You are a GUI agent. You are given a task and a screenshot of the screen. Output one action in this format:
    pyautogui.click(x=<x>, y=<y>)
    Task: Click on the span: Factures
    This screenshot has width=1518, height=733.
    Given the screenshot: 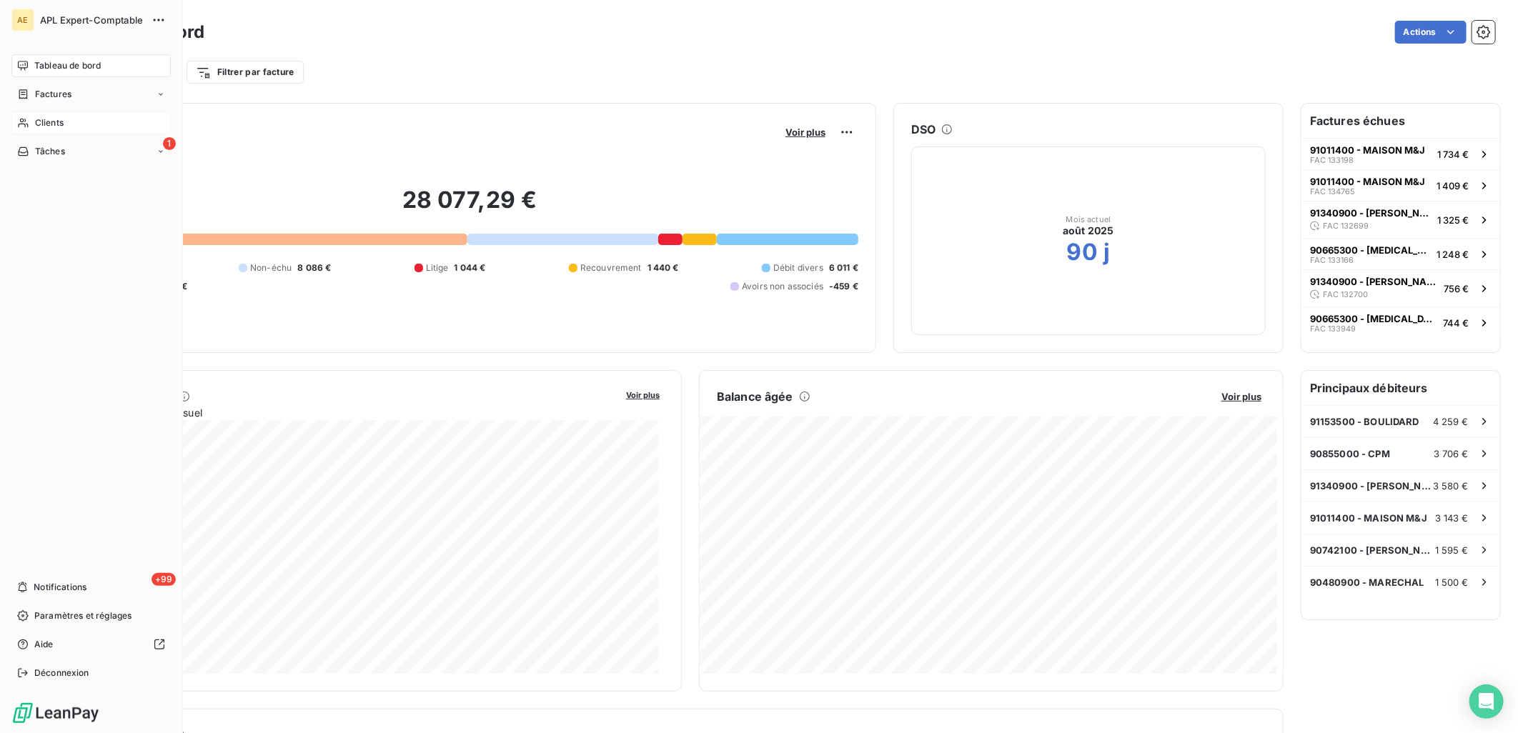 What is the action you would take?
    pyautogui.click(x=53, y=94)
    